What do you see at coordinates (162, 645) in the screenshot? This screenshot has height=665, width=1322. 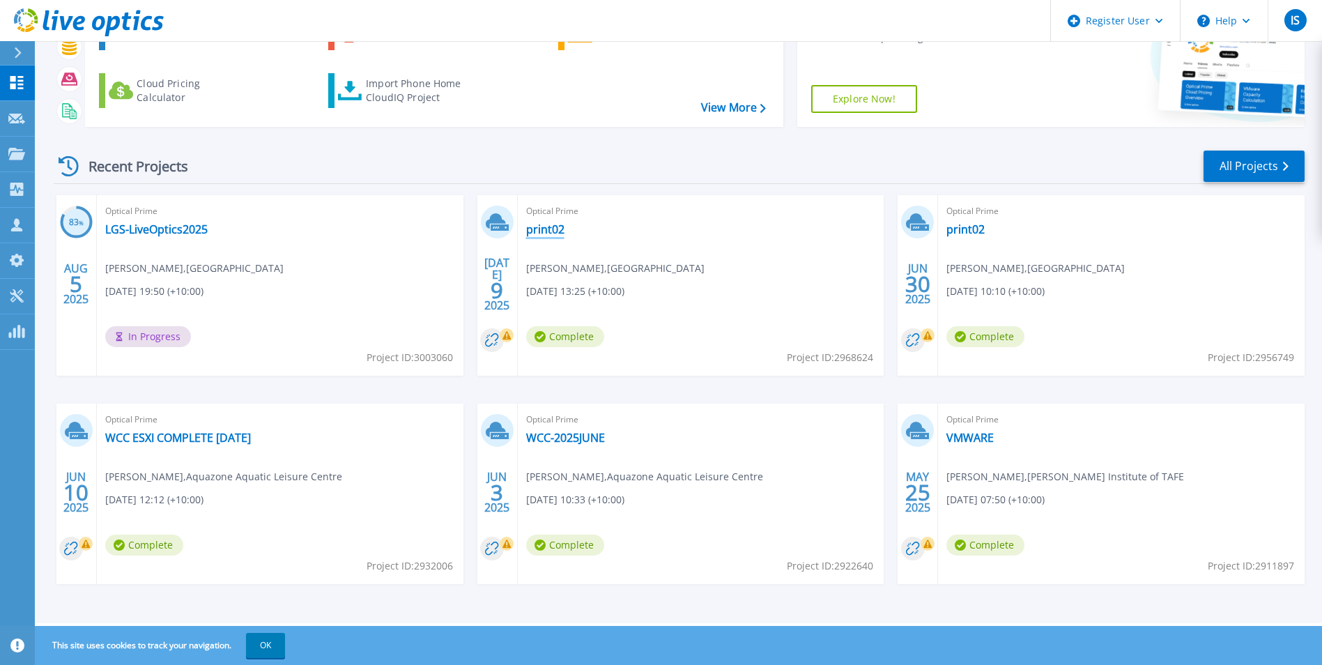 I see `span: This site uses cookies to track your navigation.` at bounding box center [162, 645].